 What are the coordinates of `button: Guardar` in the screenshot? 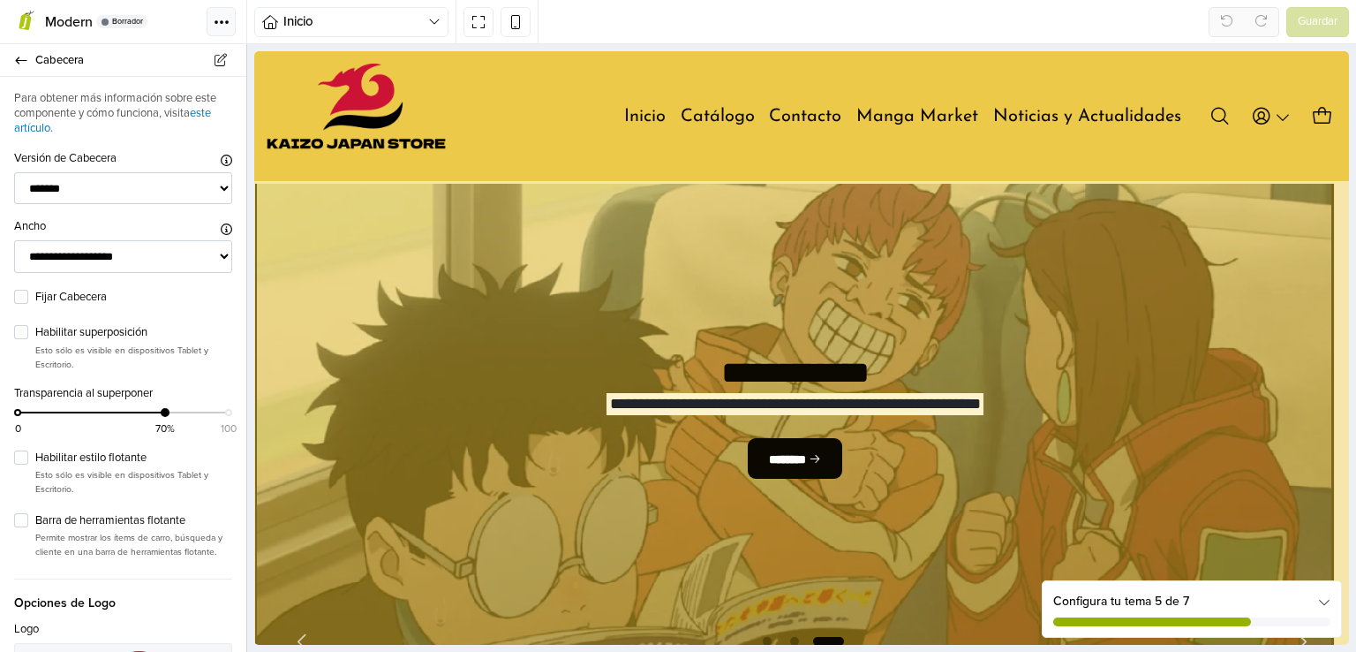 It's located at (1317, 22).